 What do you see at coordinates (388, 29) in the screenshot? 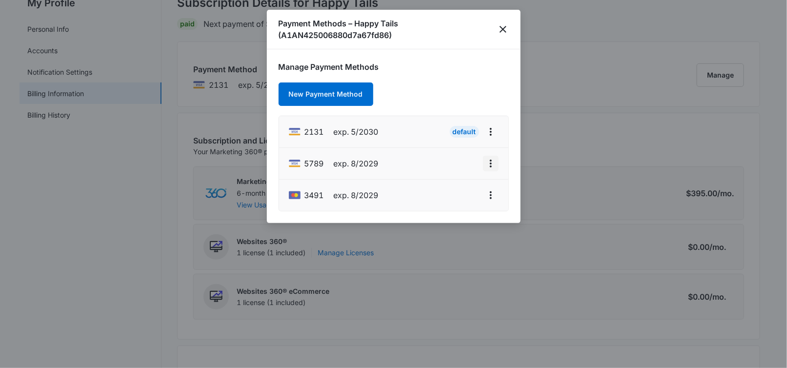
I see `h1: Payment Methods – Happy Tails (A1AN425006880d7a67fd86)` at bounding box center [388, 29].